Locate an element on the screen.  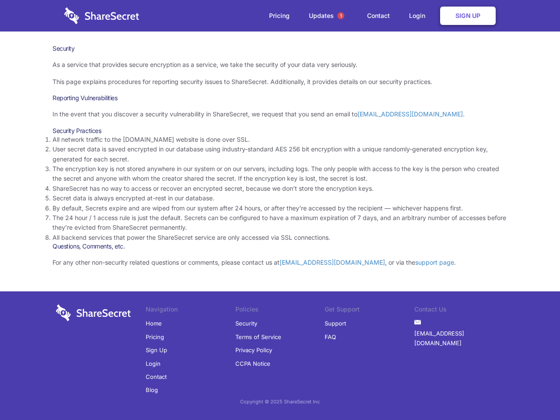
li: ShareSecret has no way to access or recover an encrypted secret, because we don’t store the encry... is located at coordinates (280, 189).